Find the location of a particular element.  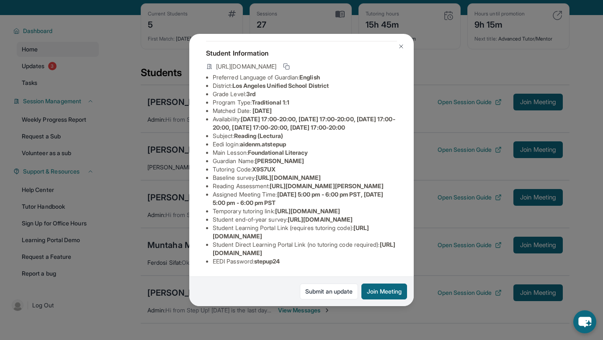

li: Preferred Language of Guardian: is located at coordinates (305, 77).